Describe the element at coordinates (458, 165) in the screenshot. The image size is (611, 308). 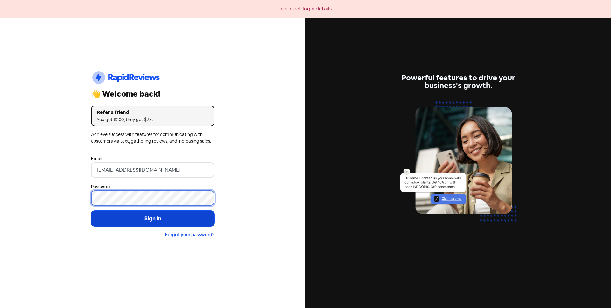
I see `img: text-marketing` at that location.